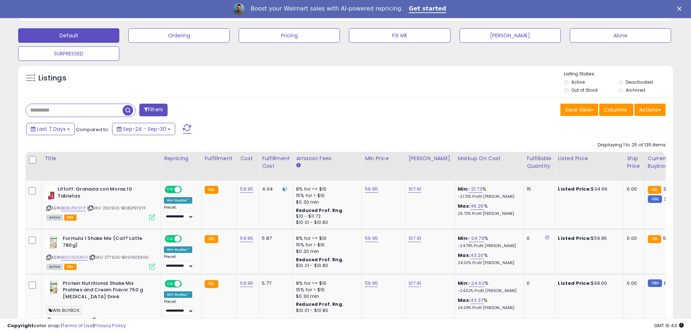  I want to click on a: -21.73, so click(475, 189).